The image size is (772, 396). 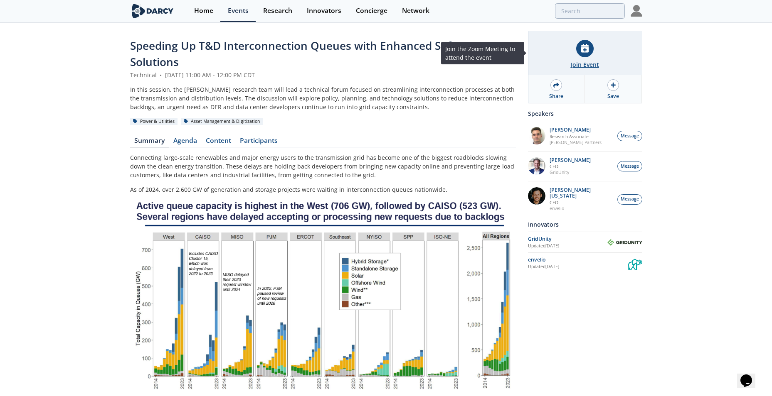 I want to click on img: 1b183925-147f-4a47-82c9-16eeeed5003c, so click(x=536, y=196).